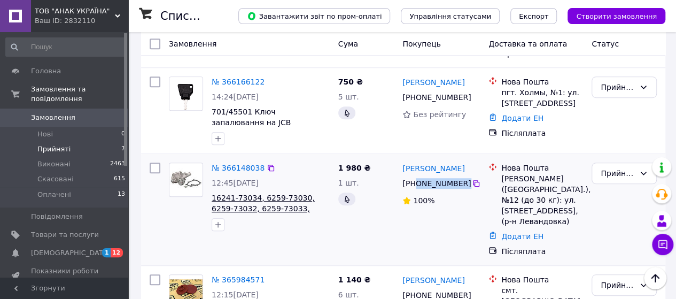 The height and width of the screenshot is (299, 676). What do you see at coordinates (450, 16) in the screenshot?
I see `span: Управління статусами` at bounding box center [450, 16].